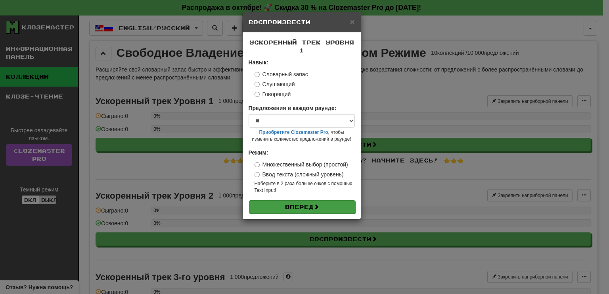  What do you see at coordinates (352, 21) in the screenshot?
I see `button: Закрыть` at bounding box center [352, 21].